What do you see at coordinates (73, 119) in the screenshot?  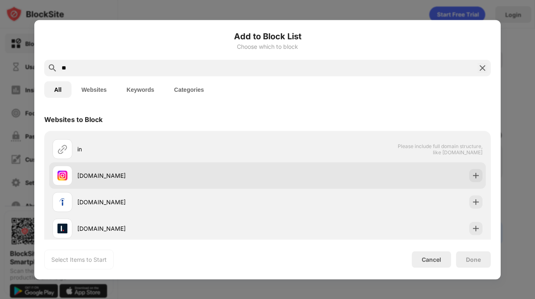 I see `div: Websites to Block` at bounding box center [73, 119].